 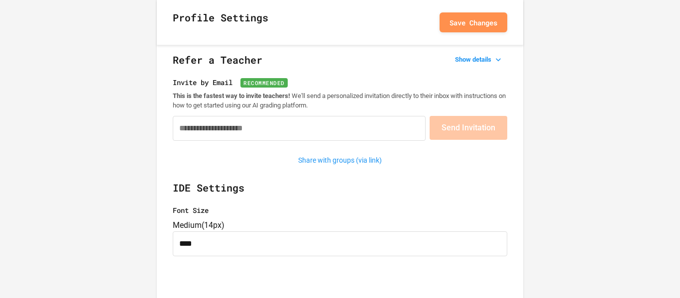 What do you see at coordinates (340, 65) in the screenshot?
I see `h2: Refer a Teacher` at bounding box center [340, 65].